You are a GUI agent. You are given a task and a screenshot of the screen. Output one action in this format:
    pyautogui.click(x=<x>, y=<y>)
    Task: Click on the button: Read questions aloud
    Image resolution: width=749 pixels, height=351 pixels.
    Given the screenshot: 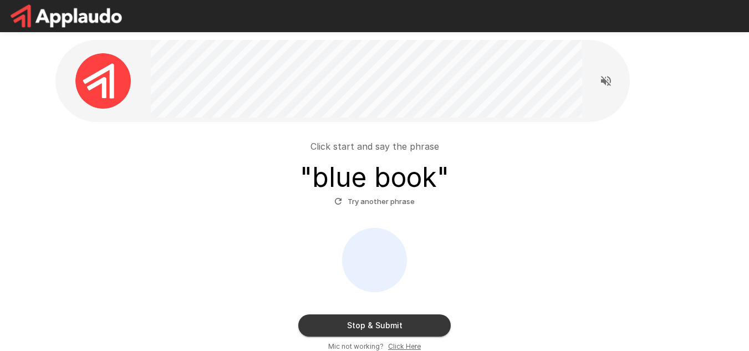 What is the action you would take?
    pyautogui.click(x=606, y=81)
    